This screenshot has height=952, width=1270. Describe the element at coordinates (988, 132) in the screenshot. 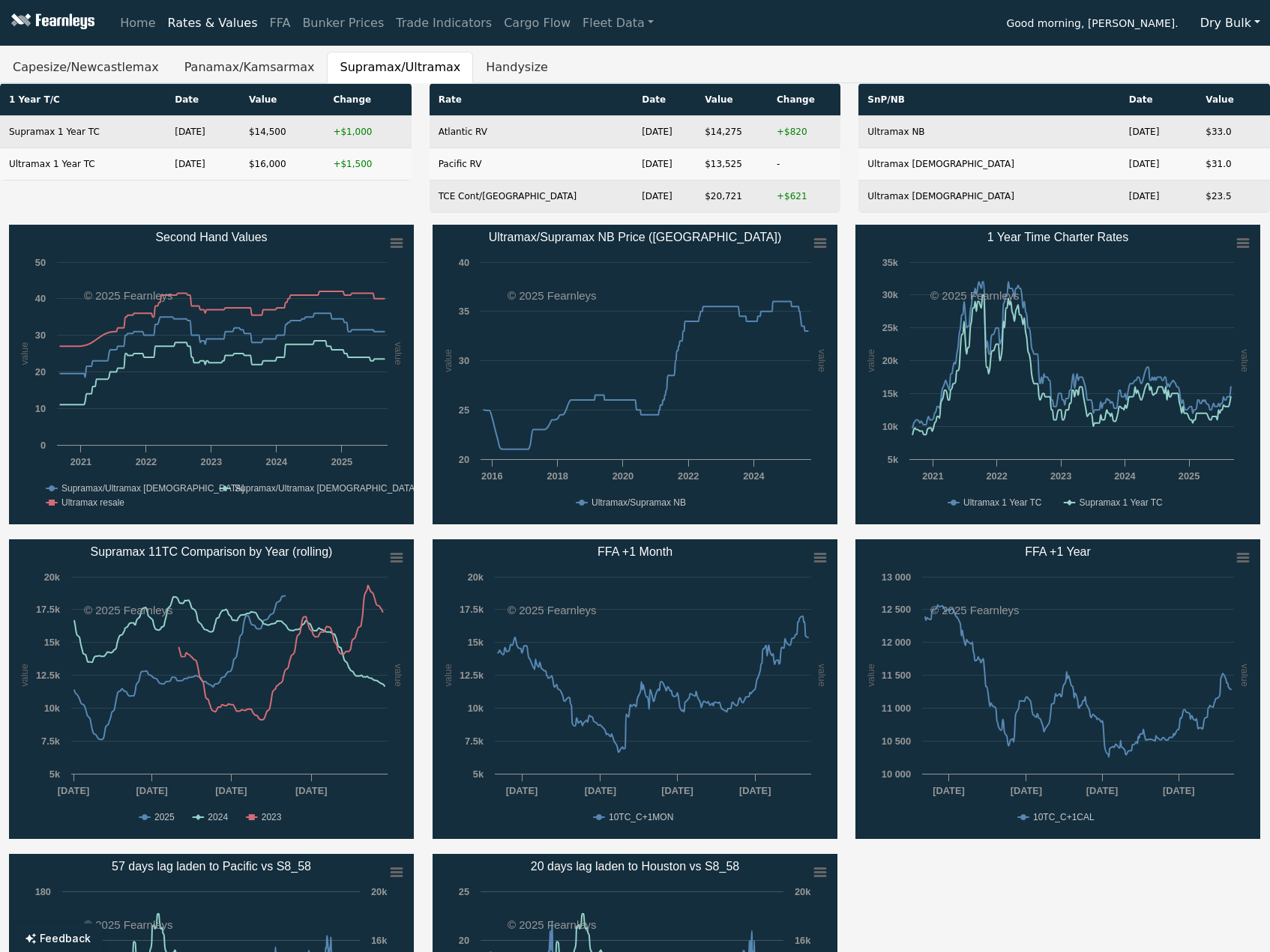

I see `td: Ultramax NB` at that location.